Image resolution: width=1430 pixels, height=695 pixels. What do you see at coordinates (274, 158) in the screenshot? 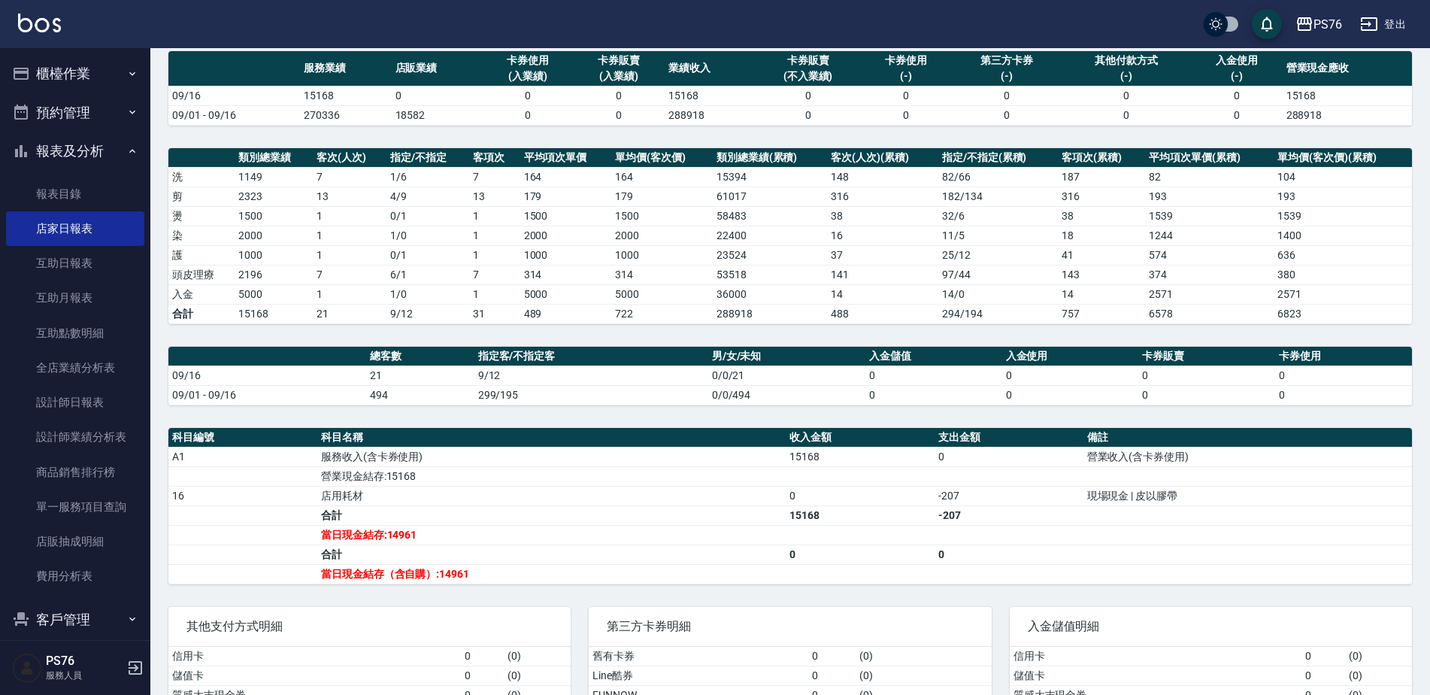
I see `th: 類別總業績` at bounding box center [274, 158].